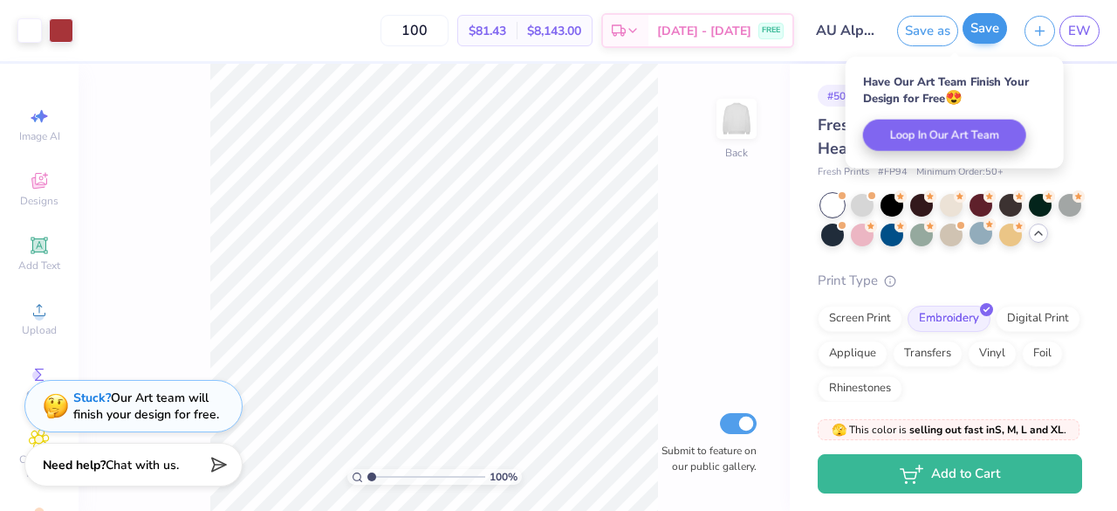 The height and width of the screenshot is (511, 1117). What do you see at coordinates (1042, 354) in the screenshot?
I see `div: Foil` at bounding box center [1042, 354].